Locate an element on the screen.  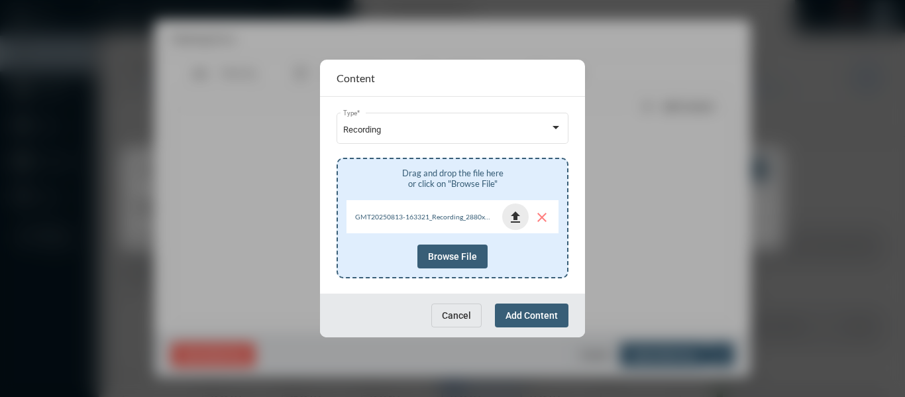
span: Browse File is located at coordinates (453, 256).